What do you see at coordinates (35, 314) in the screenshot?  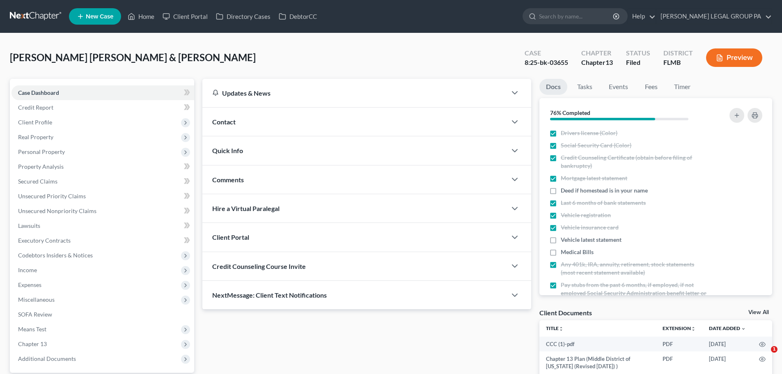 I see `span: SOFA Review` at bounding box center [35, 314].